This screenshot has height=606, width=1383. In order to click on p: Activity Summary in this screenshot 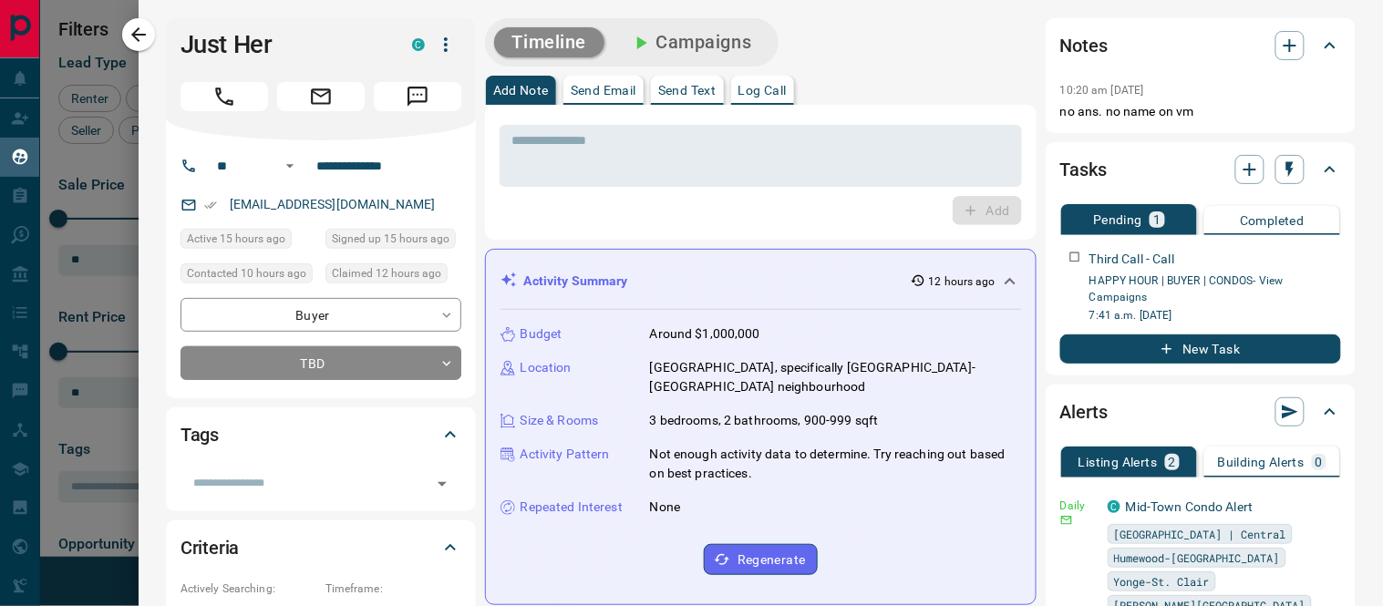, I will do `click(576, 281)`.